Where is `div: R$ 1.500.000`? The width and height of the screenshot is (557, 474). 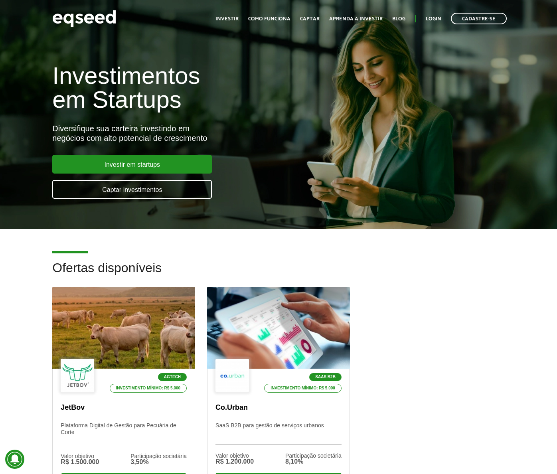
div: R$ 1.500.000 is located at coordinates (80, 462).